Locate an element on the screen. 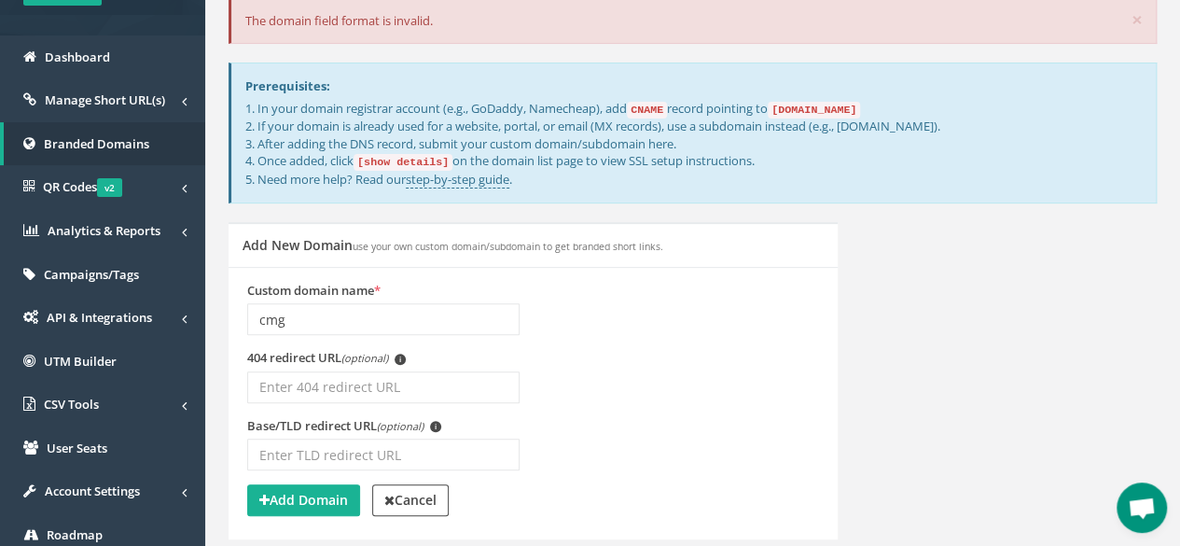  span: Campaigns/Tags is located at coordinates (91, 274).